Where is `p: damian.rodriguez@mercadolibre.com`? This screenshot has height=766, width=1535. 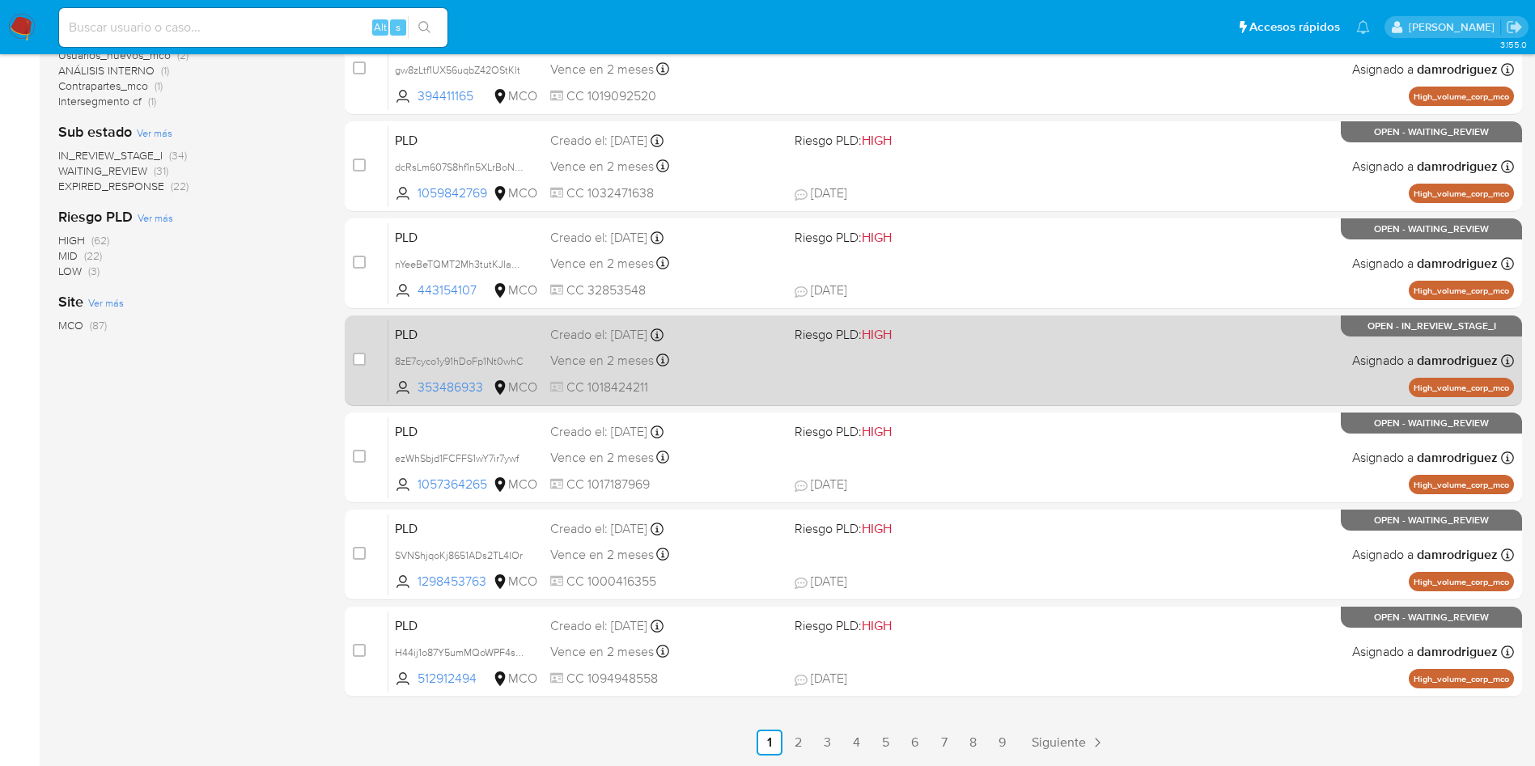 p: damian.rodriguez@mercadolibre.com is located at coordinates (1454, 27).